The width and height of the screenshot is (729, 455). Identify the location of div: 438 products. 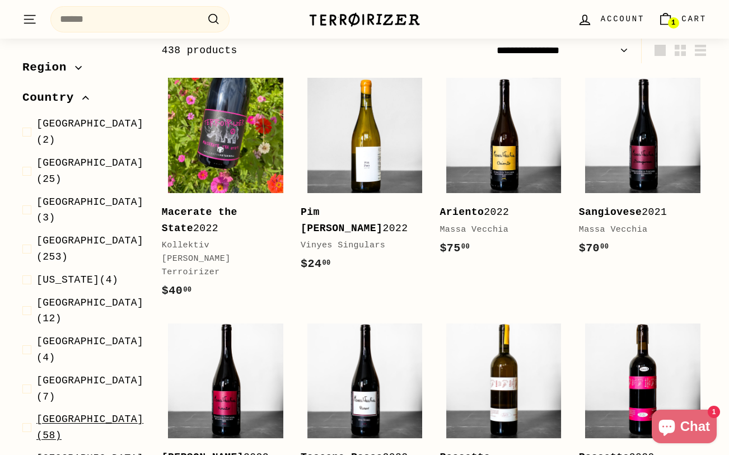
(298, 50).